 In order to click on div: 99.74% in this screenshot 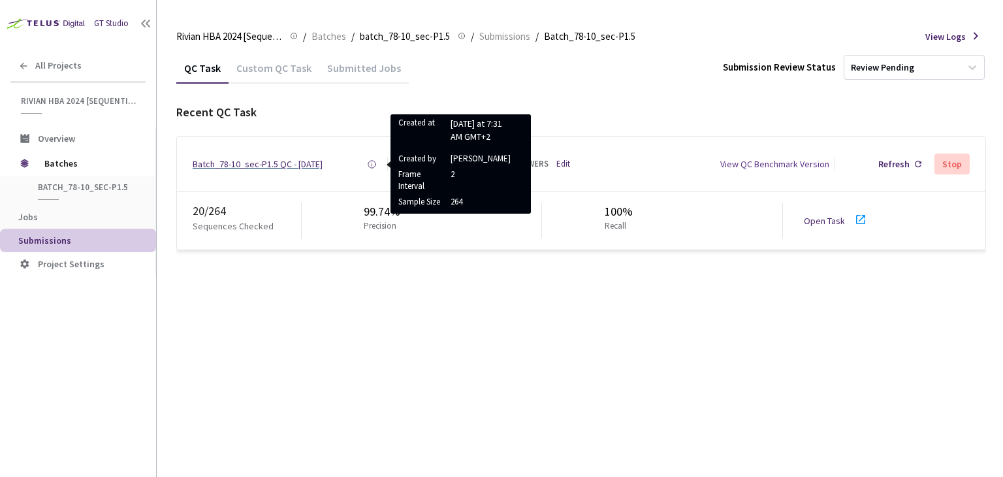, I will do `click(383, 212)`.